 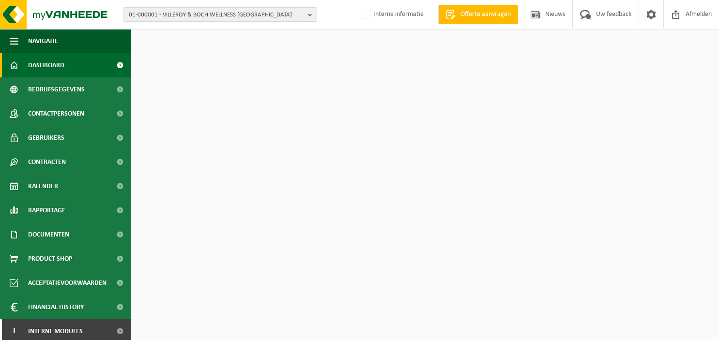 I want to click on a: Offerte aanvragen, so click(x=478, y=15).